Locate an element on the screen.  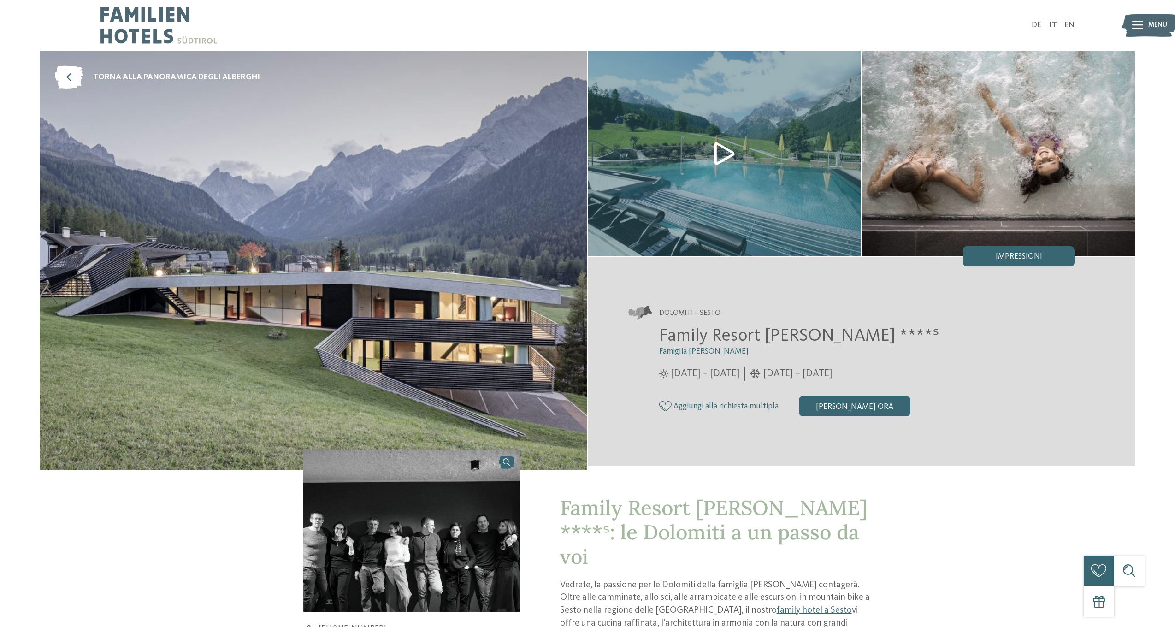
a: IT is located at coordinates (1053, 25).